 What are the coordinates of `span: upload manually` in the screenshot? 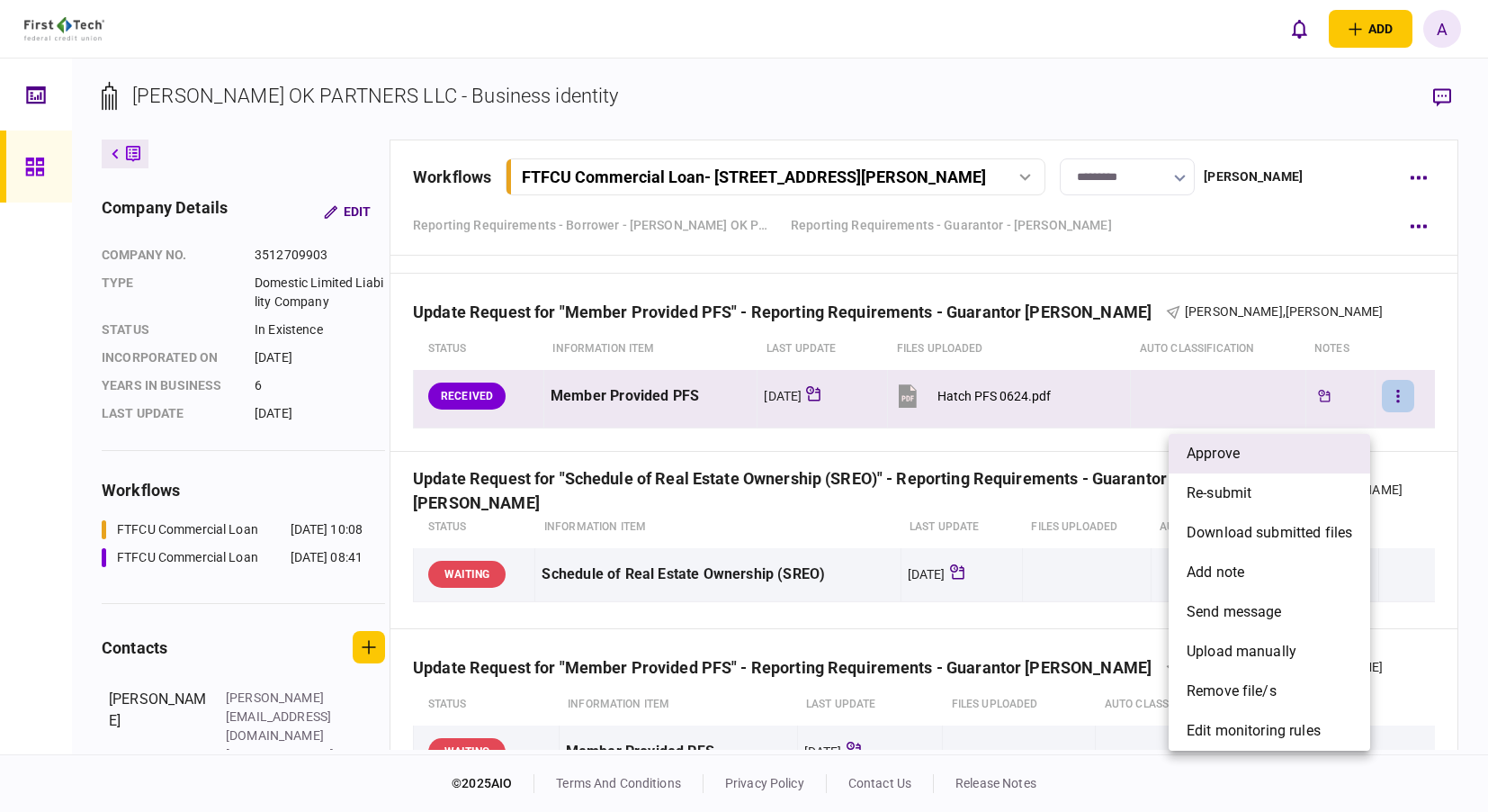 It's located at (1241, 651).